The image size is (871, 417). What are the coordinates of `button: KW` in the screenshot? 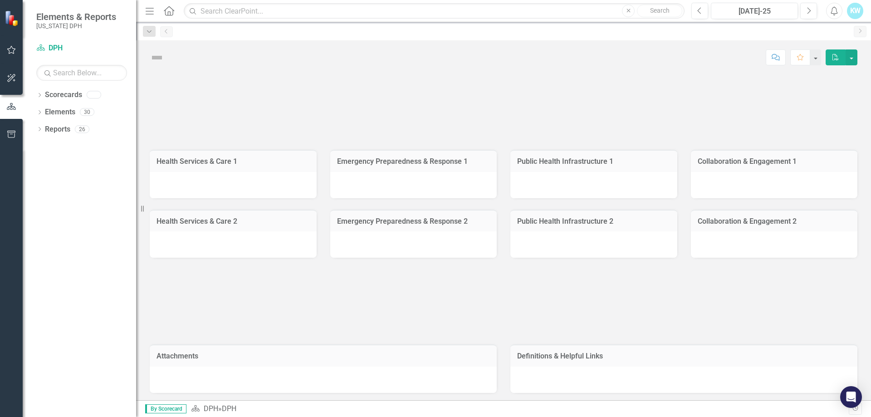 It's located at (855, 11).